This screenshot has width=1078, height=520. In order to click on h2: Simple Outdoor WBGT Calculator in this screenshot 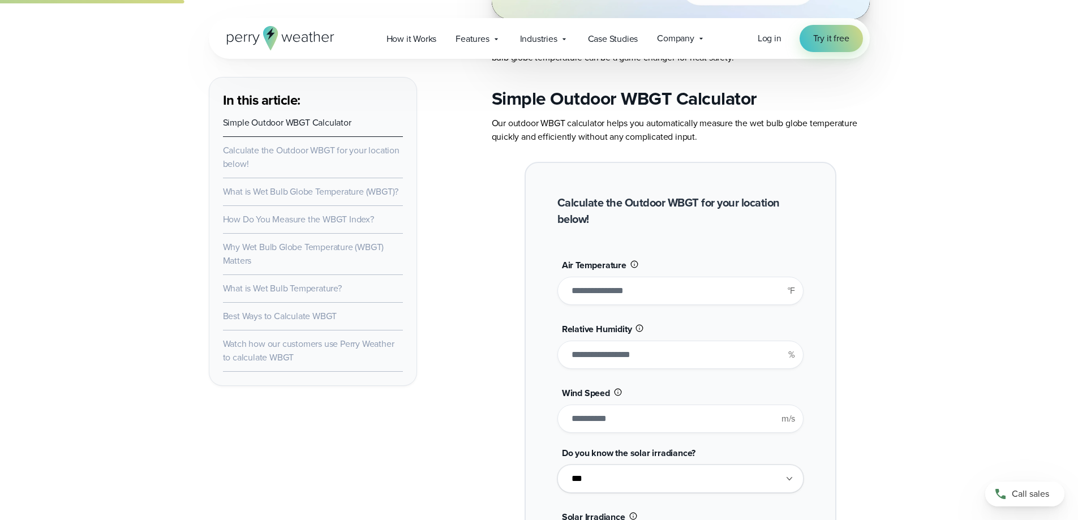, I will do `click(681, 98)`.